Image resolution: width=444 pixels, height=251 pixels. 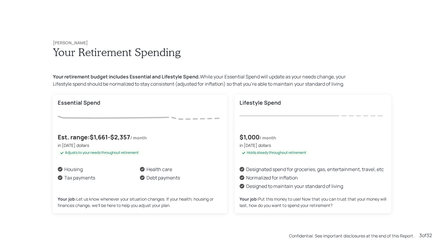 I want to click on div: 3 of 32, so click(x=426, y=236).